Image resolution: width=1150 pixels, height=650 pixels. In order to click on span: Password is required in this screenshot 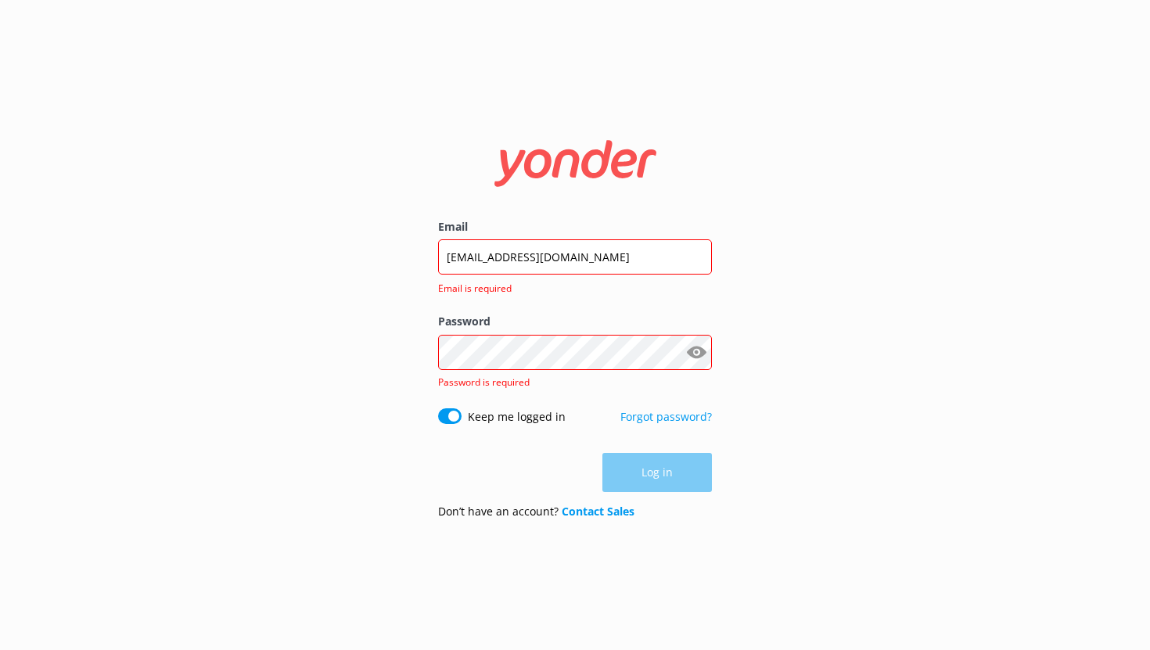, I will do `click(483, 382)`.